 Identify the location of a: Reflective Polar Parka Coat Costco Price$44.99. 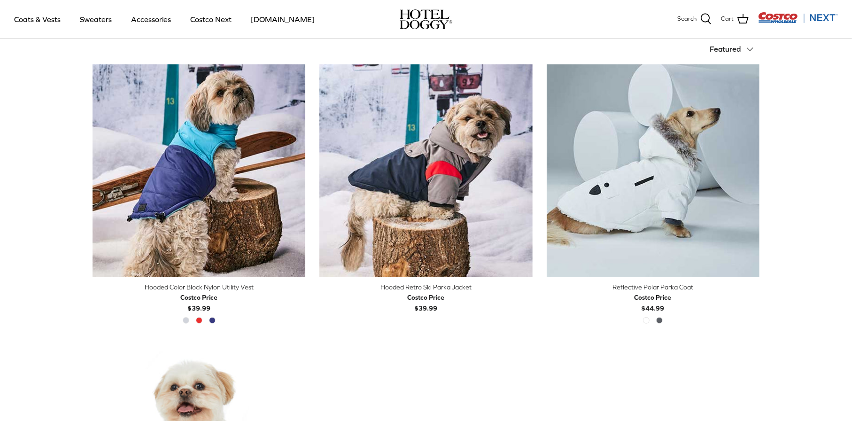
(653, 297).